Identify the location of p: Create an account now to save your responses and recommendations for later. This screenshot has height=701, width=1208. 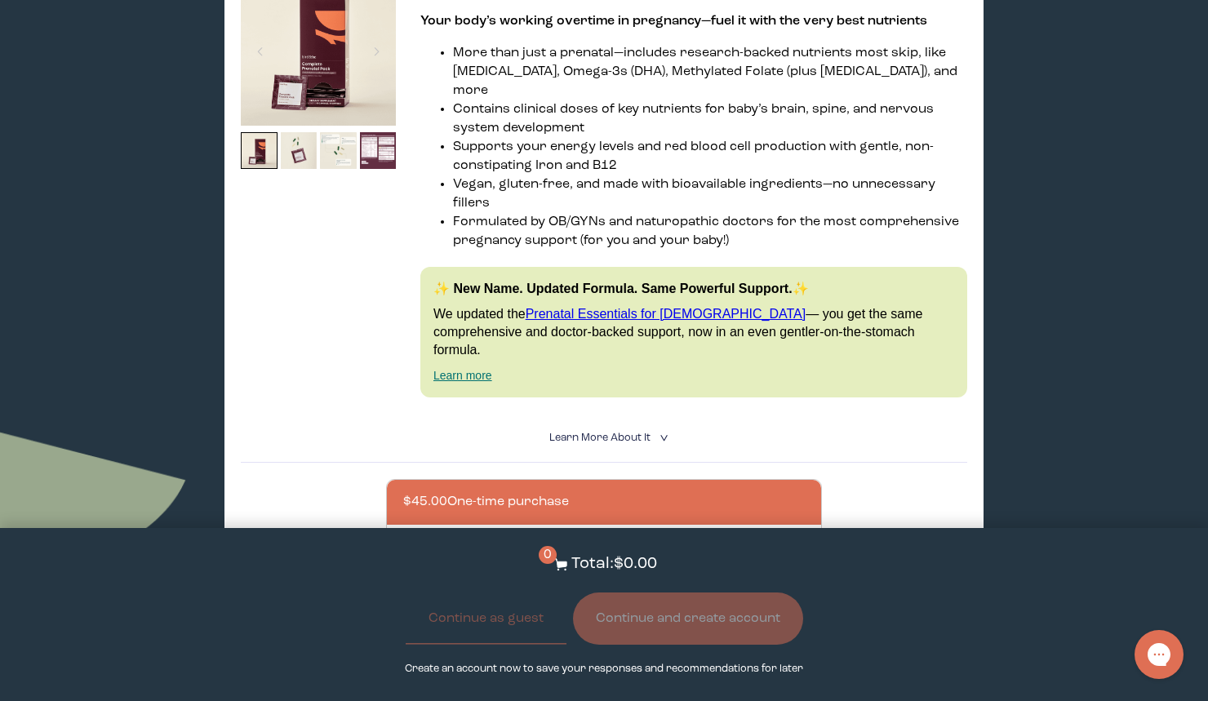
(604, 669).